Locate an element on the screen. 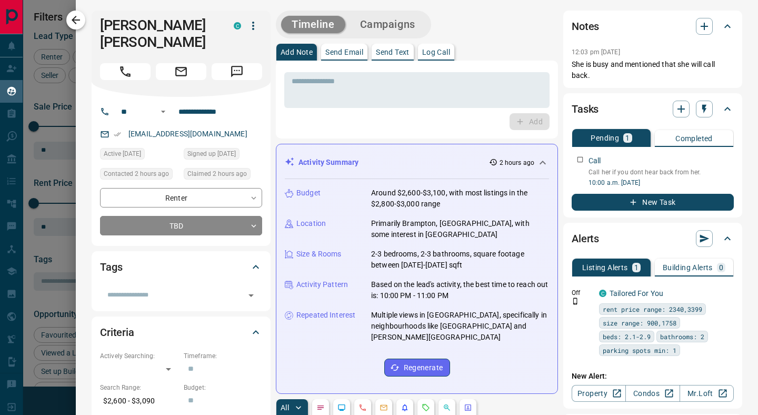 The height and width of the screenshot is (415, 758). span: Message is located at coordinates (237, 72).